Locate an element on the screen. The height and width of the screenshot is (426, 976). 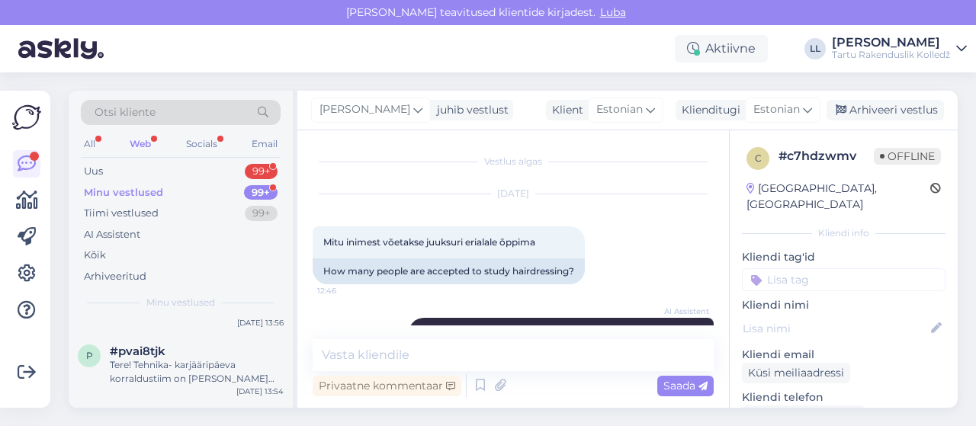
div: How many people are accepted to study hairdressing? is located at coordinates (448, 271).